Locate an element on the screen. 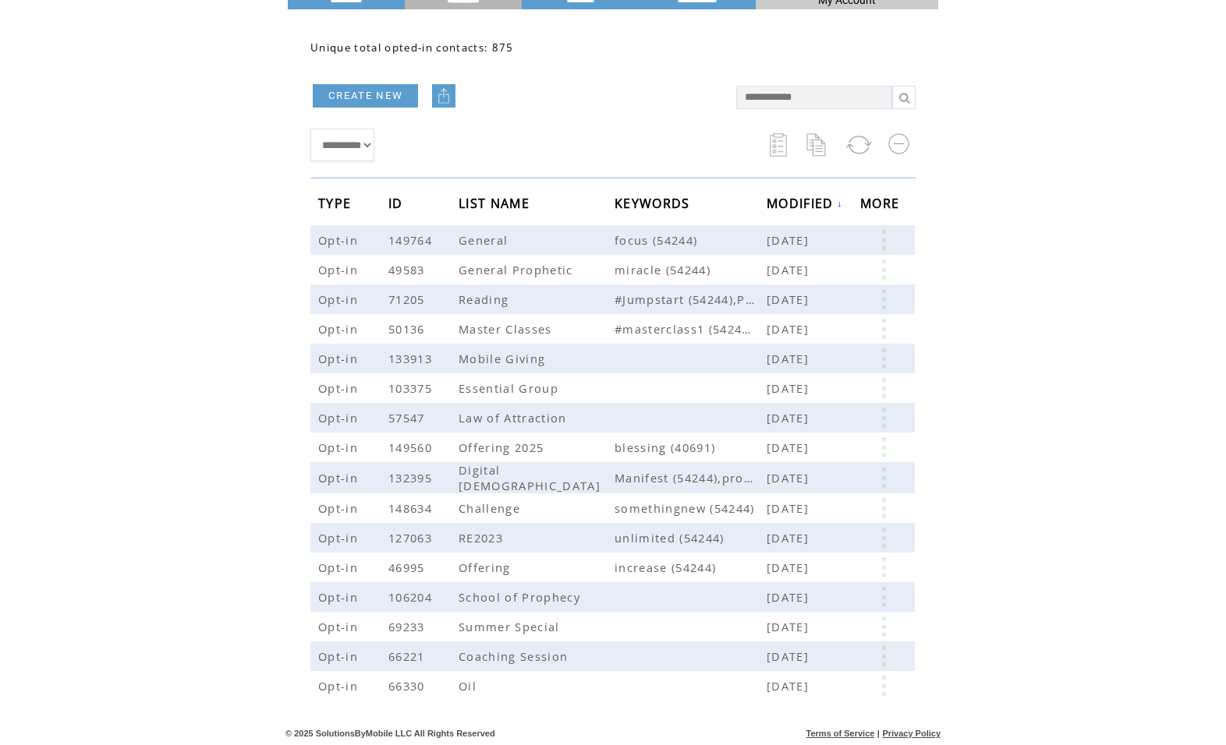  a: MODIFIED↓ is located at coordinates (805, 204).